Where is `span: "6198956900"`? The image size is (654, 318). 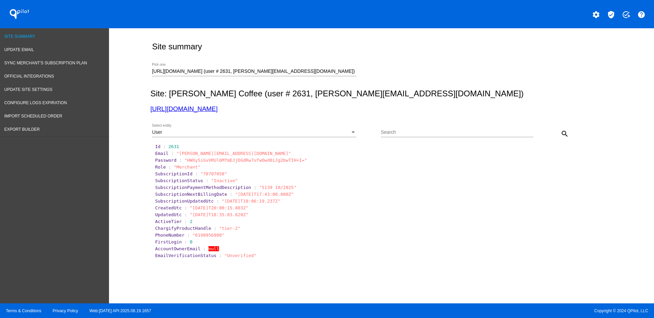 span: "6198956900" is located at coordinates (209, 235).